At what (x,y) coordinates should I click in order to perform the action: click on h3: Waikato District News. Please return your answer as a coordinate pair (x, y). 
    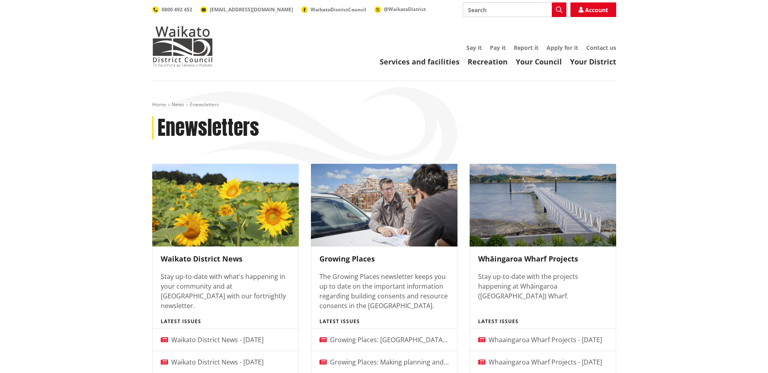
    Looking at the image, I should click on (226, 259).